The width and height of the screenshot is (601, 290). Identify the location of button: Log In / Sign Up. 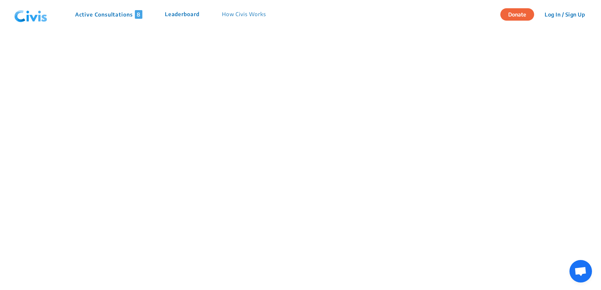
(565, 14).